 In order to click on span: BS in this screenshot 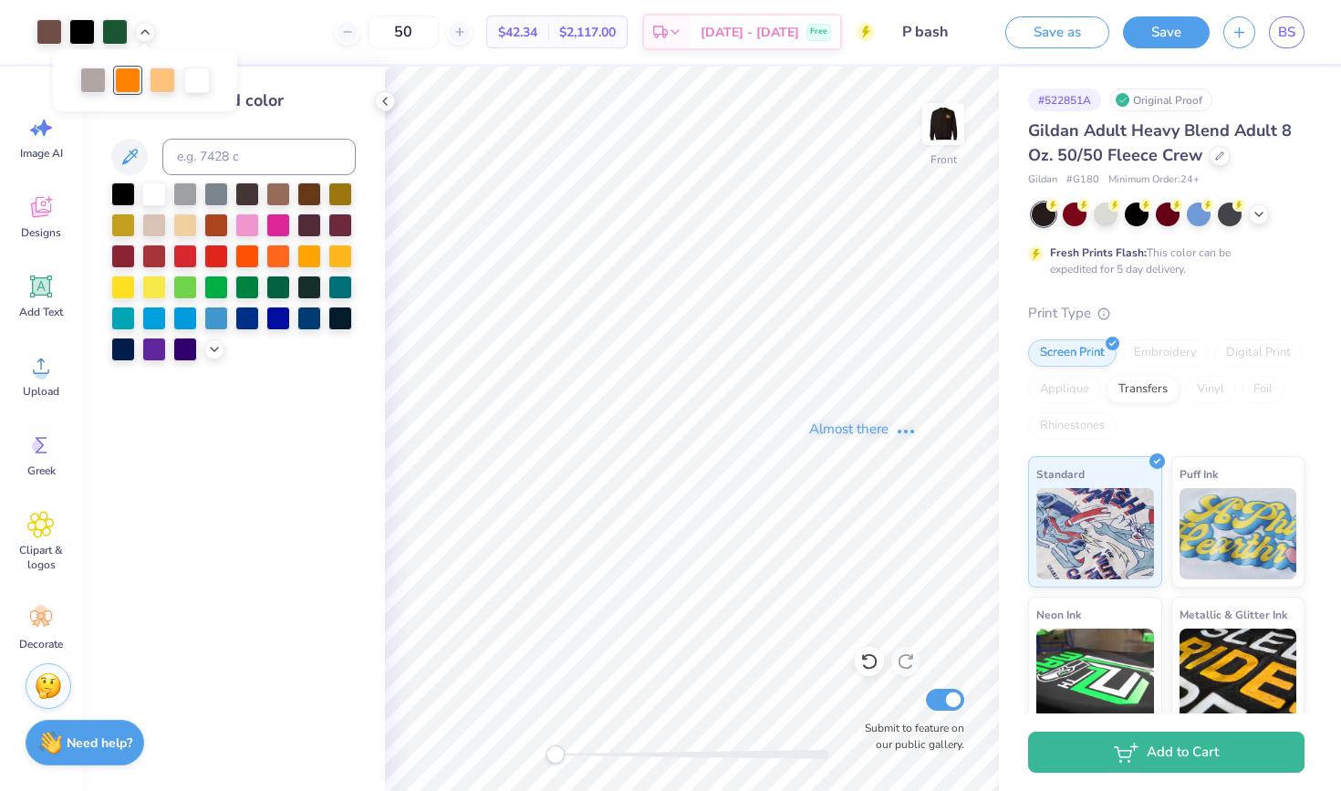, I will do `click(1286, 32)`.